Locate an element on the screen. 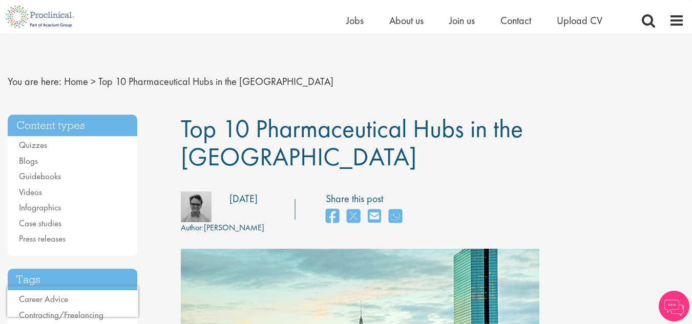 The height and width of the screenshot is (324, 692). a: About us is located at coordinates (406, 21).